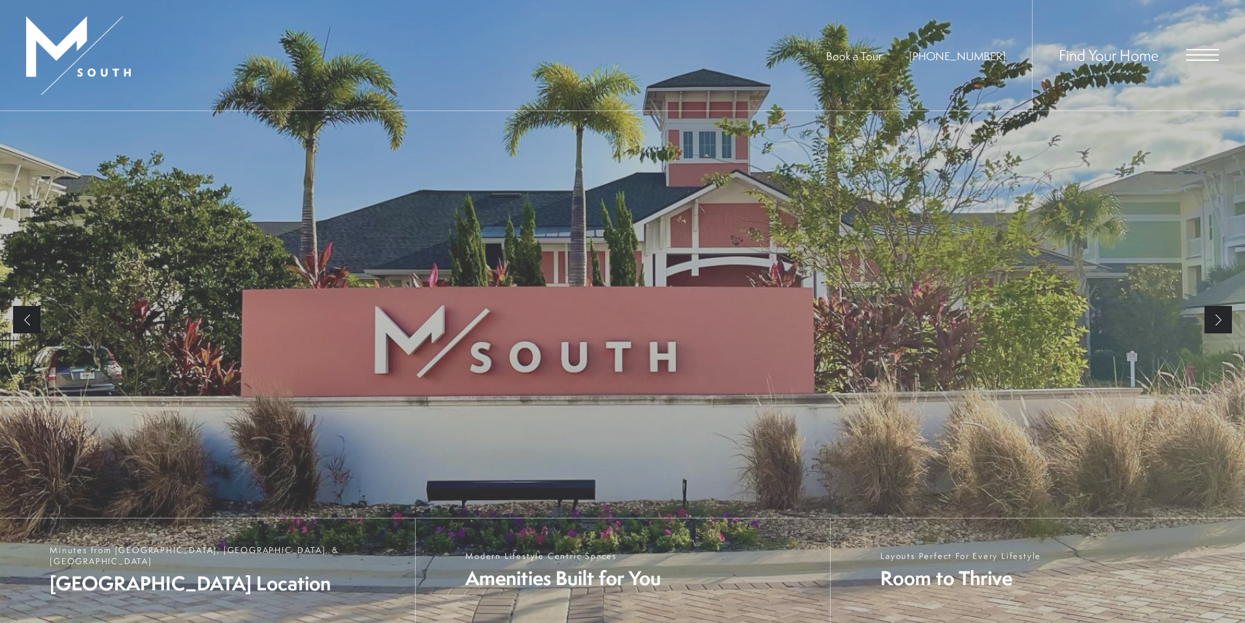 The image size is (1245, 623). What do you see at coordinates (1218, 320) in the screenshot?
I see `a: Next` at bounding box center [1218, 320].